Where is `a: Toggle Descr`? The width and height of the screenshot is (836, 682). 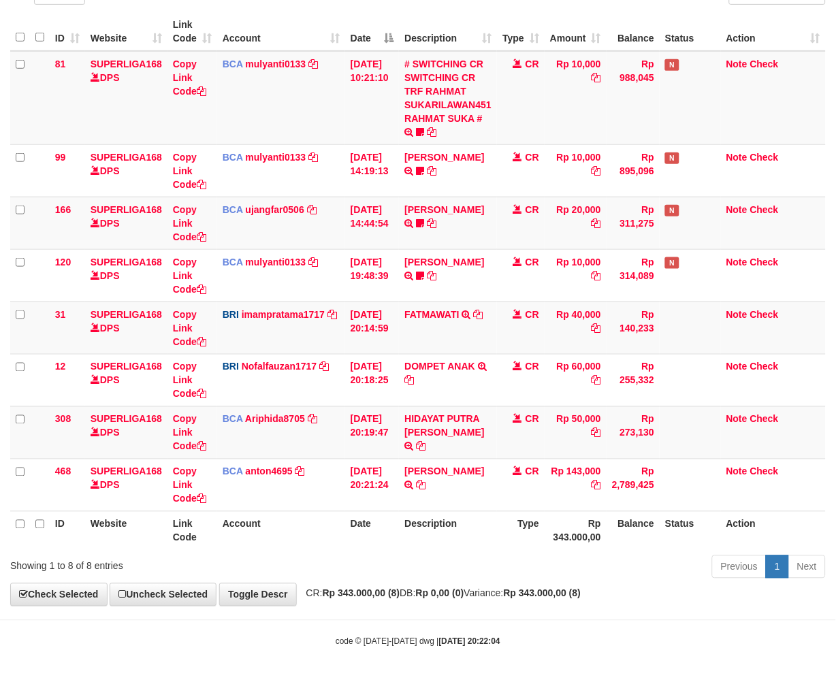 a: Toggle Descr is located at coordinates (258, 595).